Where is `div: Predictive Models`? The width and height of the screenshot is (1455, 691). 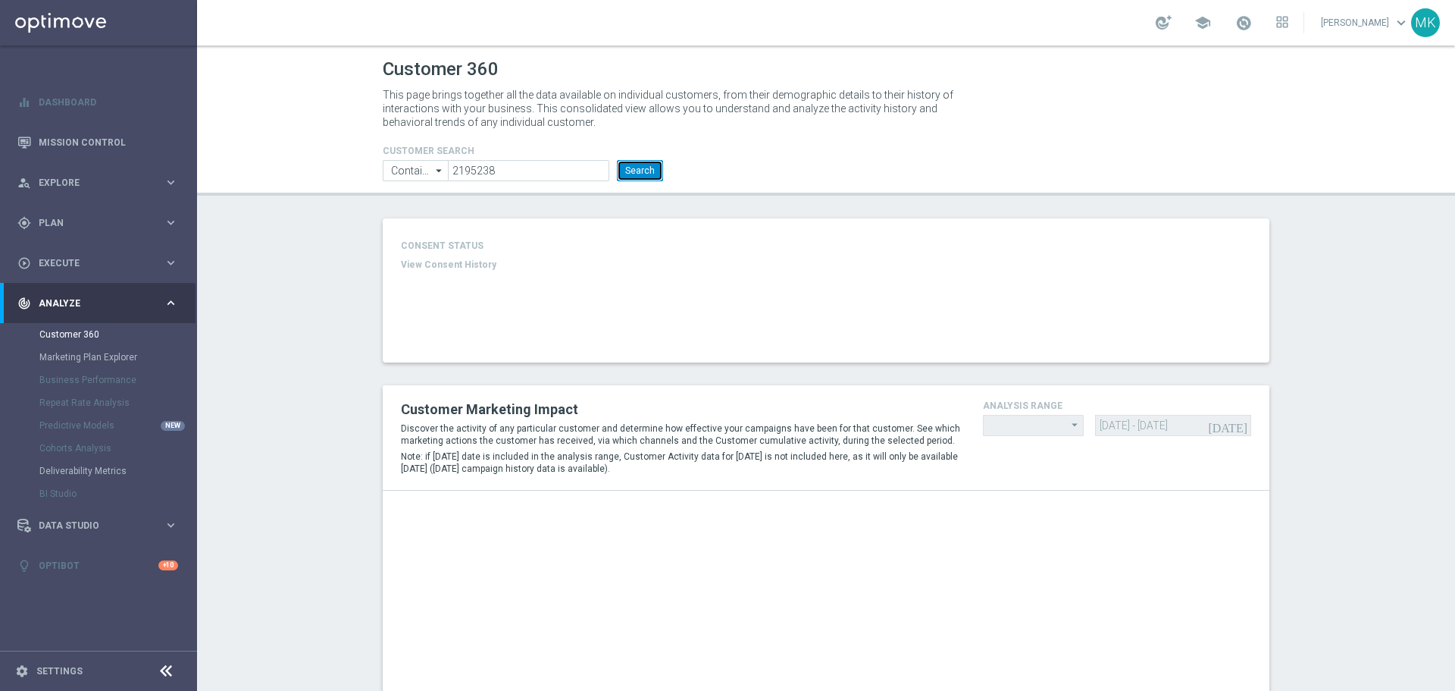 div: Predictive Models is located at coordinates (117, 425).